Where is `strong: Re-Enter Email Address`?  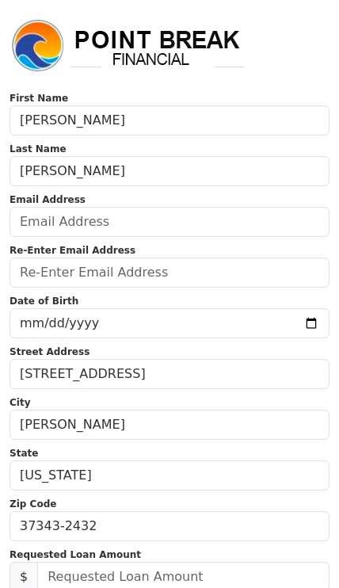 strong: Re-Enter Email Address is located at coordinates (72, 250).